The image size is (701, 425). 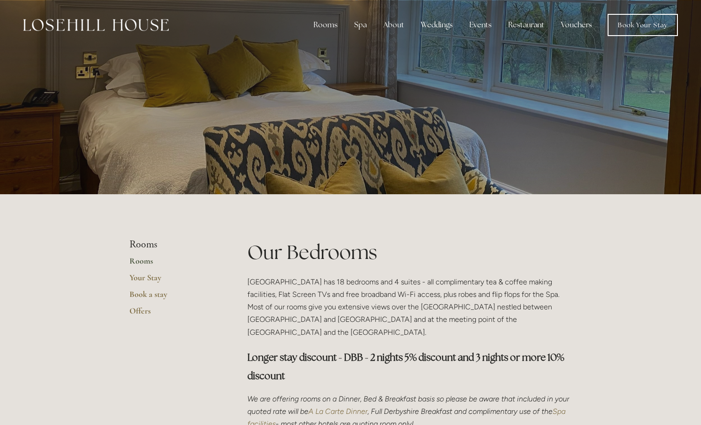 I want to click on em: A La Carte Dinner, so click(x=338, y=411).